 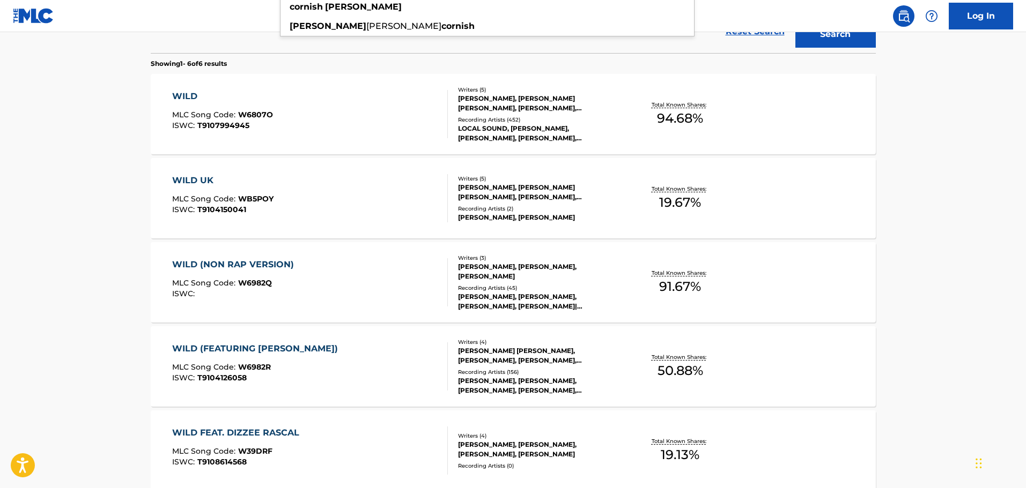 I want to click on span: 91.67 %, so click(x=680, y=287).